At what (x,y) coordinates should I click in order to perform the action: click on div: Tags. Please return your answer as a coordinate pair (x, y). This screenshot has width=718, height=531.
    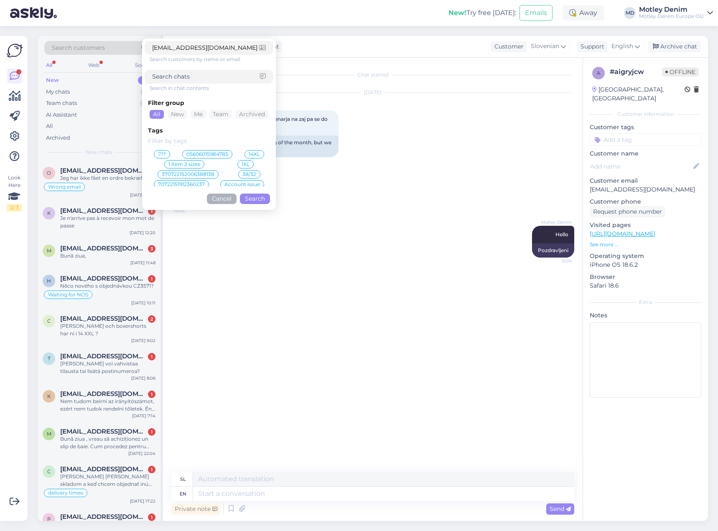
    Looking at the image, I should click on (209, 130).